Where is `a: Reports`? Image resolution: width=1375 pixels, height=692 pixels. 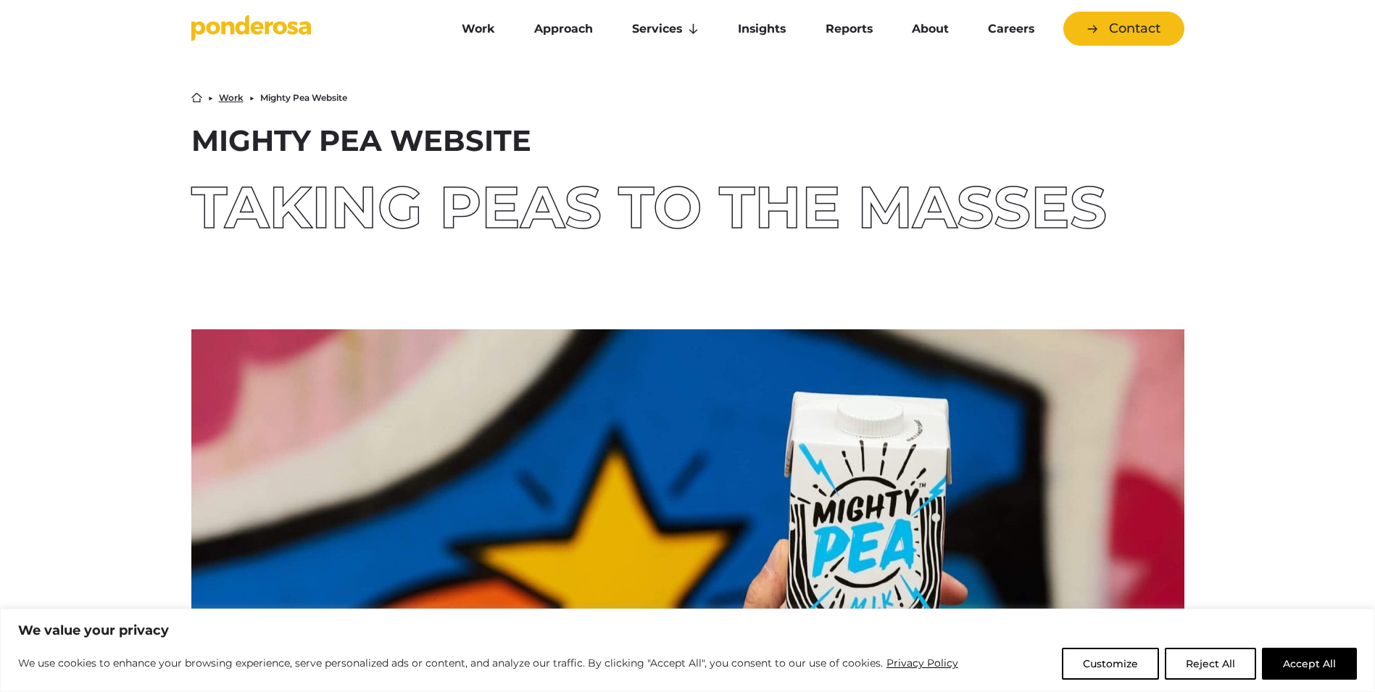
a: Reports is located at coordinates (849, 29).